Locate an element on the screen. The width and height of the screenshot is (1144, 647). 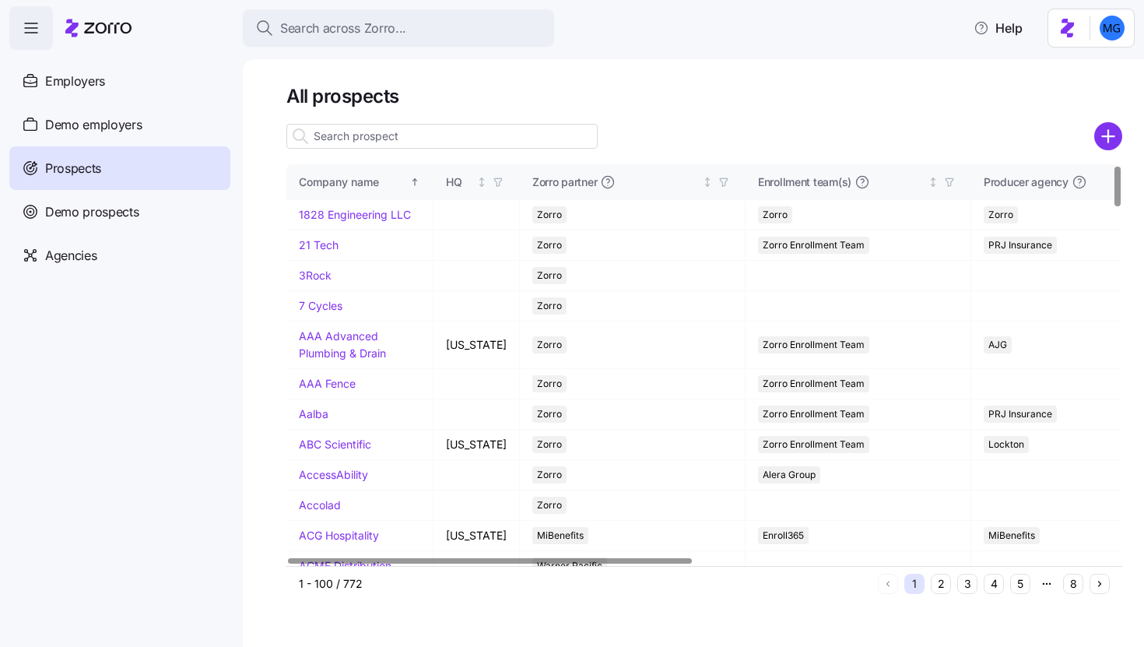
button: 2 is located at coordinates (941, 584).